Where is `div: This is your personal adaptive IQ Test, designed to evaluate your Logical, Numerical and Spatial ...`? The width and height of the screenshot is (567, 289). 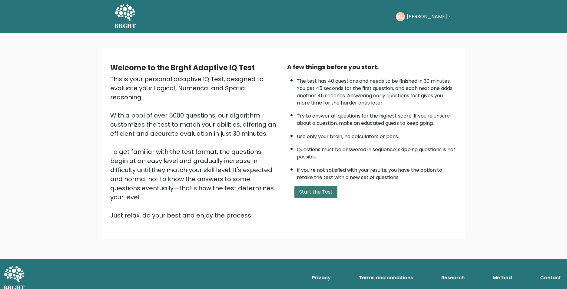
div: This is your personal adaptive IQ Test, designed to evaluate your Logical, Numerical and Spatial ... is located at coordinates (195, 147).